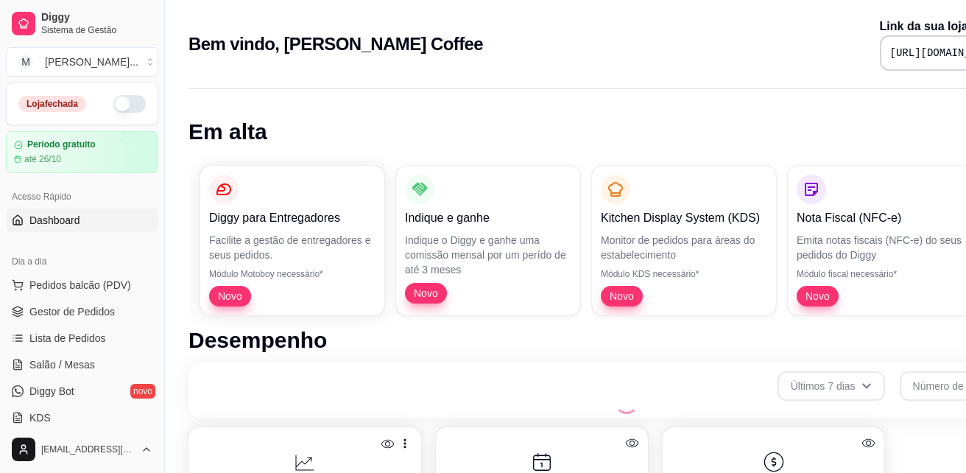  Describe the element at coordinates (54, 220) in the screenshot. I see `span: Dashboard` at that location.